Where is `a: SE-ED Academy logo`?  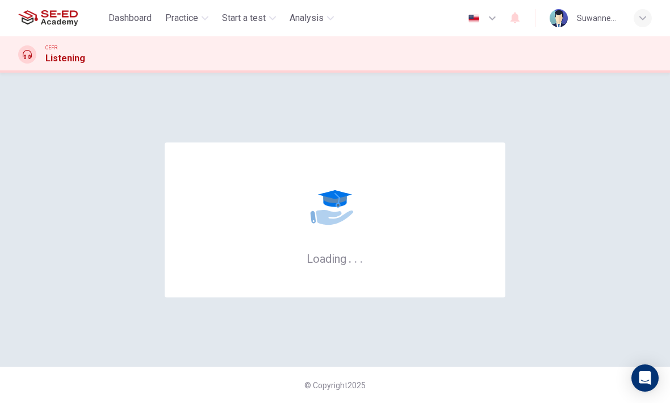 a: SE-ED Academy logo is located at coordinates (61, 18).